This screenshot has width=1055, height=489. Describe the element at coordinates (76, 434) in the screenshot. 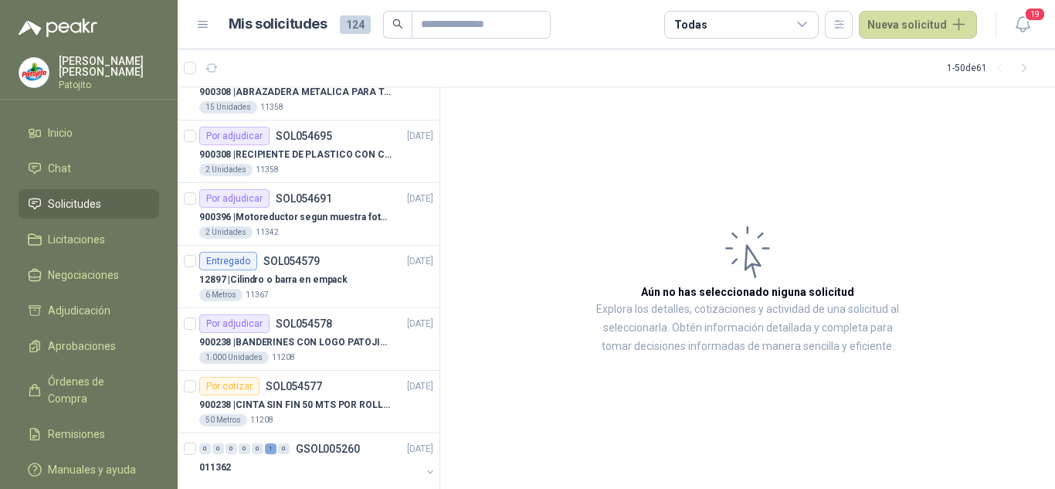

I see `span: Remisiones` at that location.